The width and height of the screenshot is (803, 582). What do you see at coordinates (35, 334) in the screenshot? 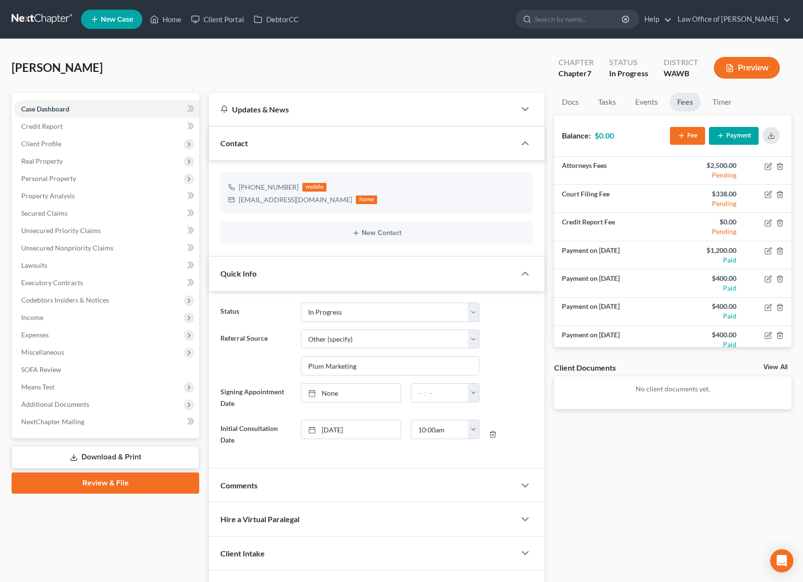
I see `span: Expenses` at bounding box center [35, 334].